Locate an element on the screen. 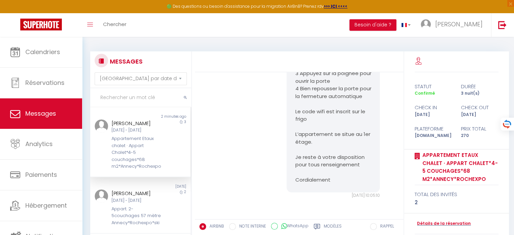 The width and height of the screenshot is (514, 235). div: statut is located at coordinates (433, 86).